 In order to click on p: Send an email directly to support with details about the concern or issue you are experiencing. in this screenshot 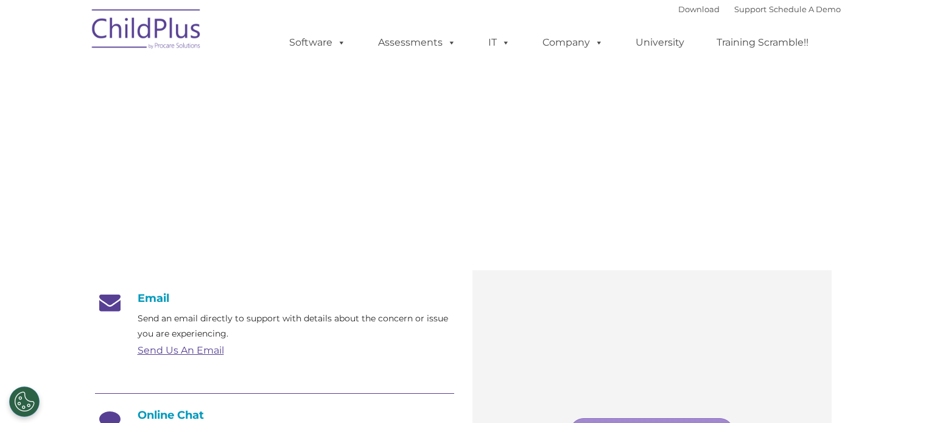, I will do `click(296, 326)`.